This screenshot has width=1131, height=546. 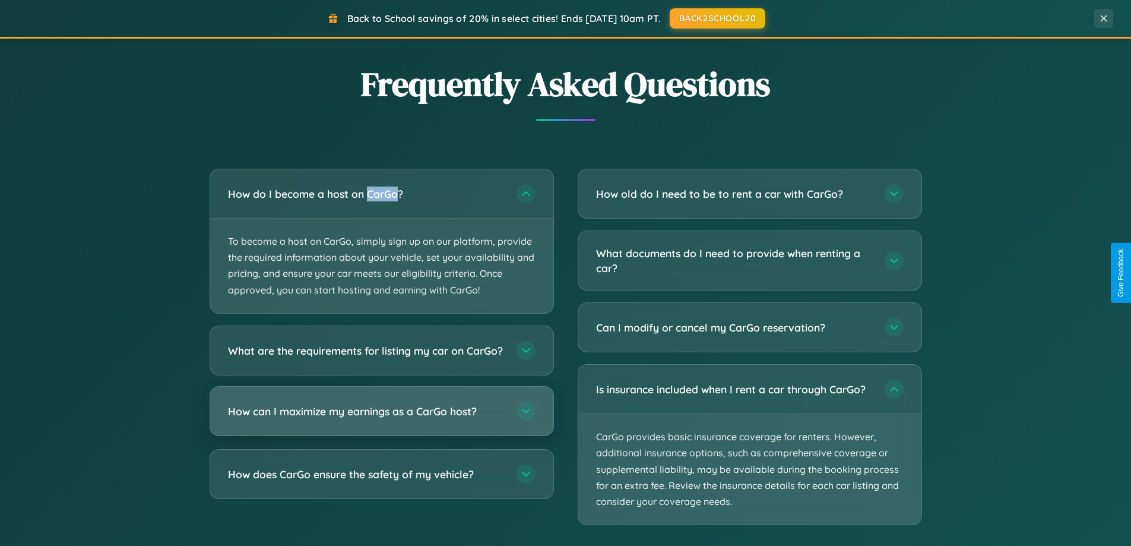 I want to click on button: BACK2SCHOOL20, so click(x=717, y=18).